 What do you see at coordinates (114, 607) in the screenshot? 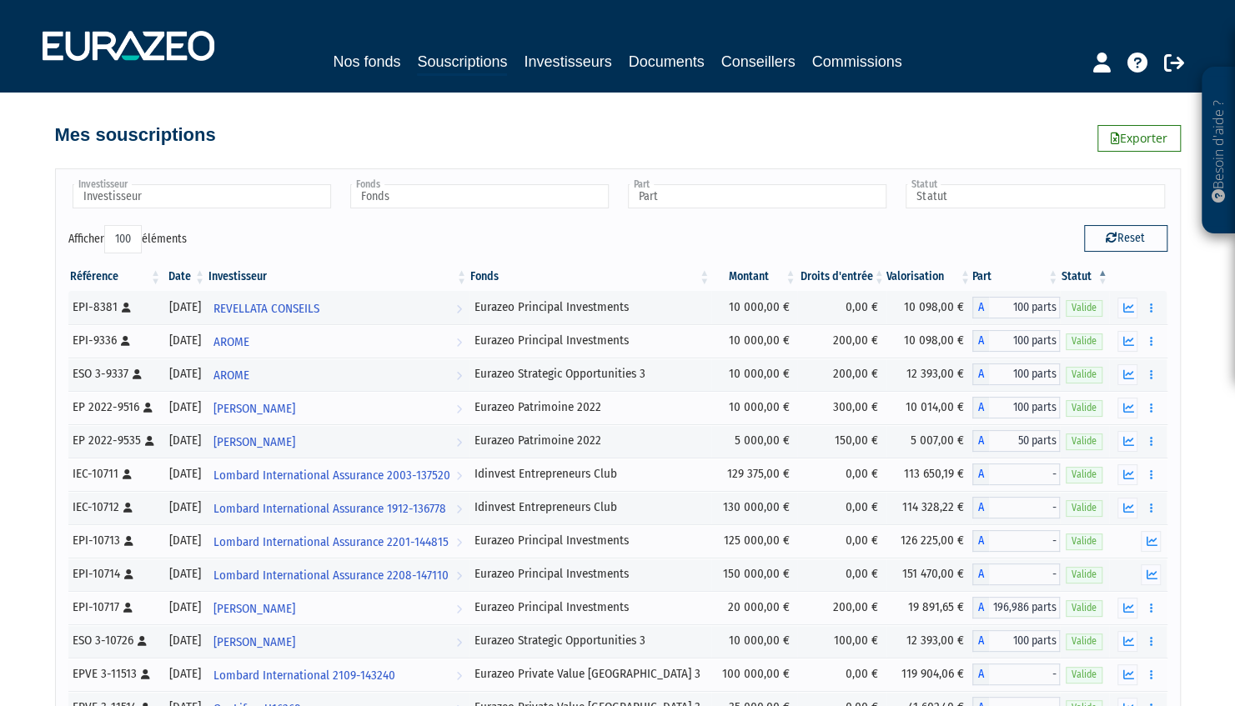
I see `div: EPI-10717` at bounding box center [114, 607].